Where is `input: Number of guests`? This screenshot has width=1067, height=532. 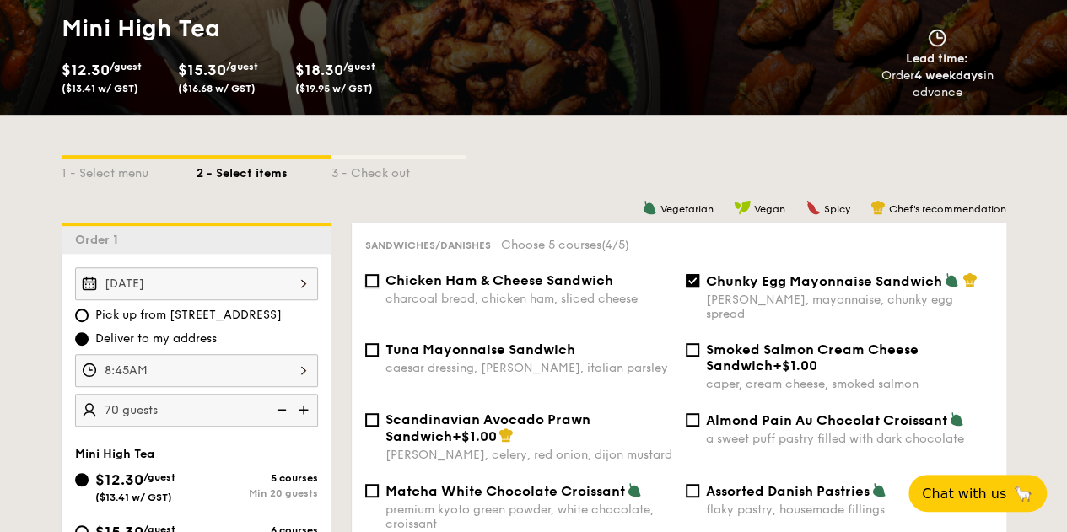
input: Number of guests is located at coordinates (196, 410).